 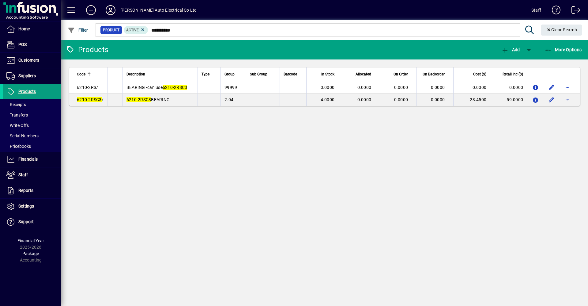 What do you see at coordinates (32, 146) in the screenshot?
I see `a: Pricebooks` at bounding box center [32, 146].